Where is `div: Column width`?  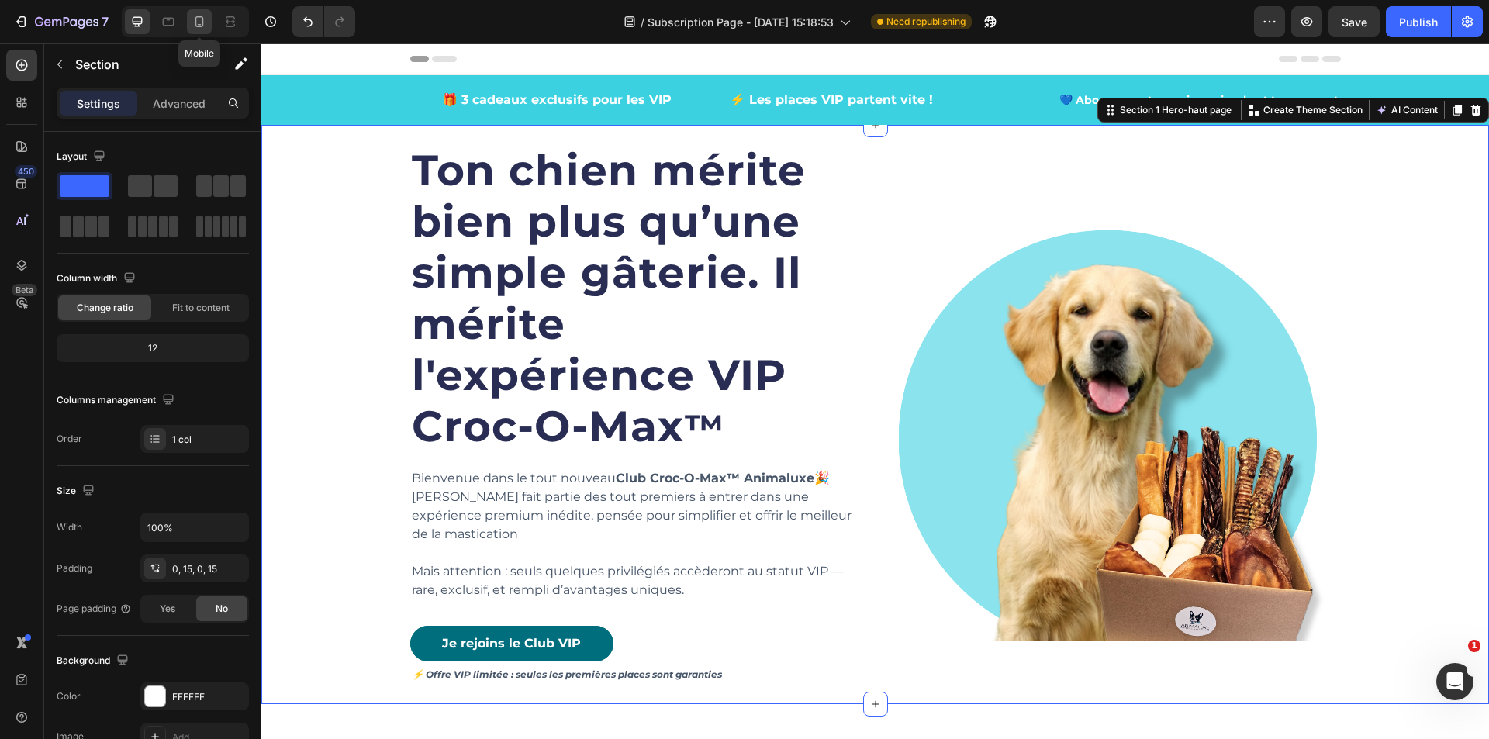 div: Column width is located at coordinates (98, 278).